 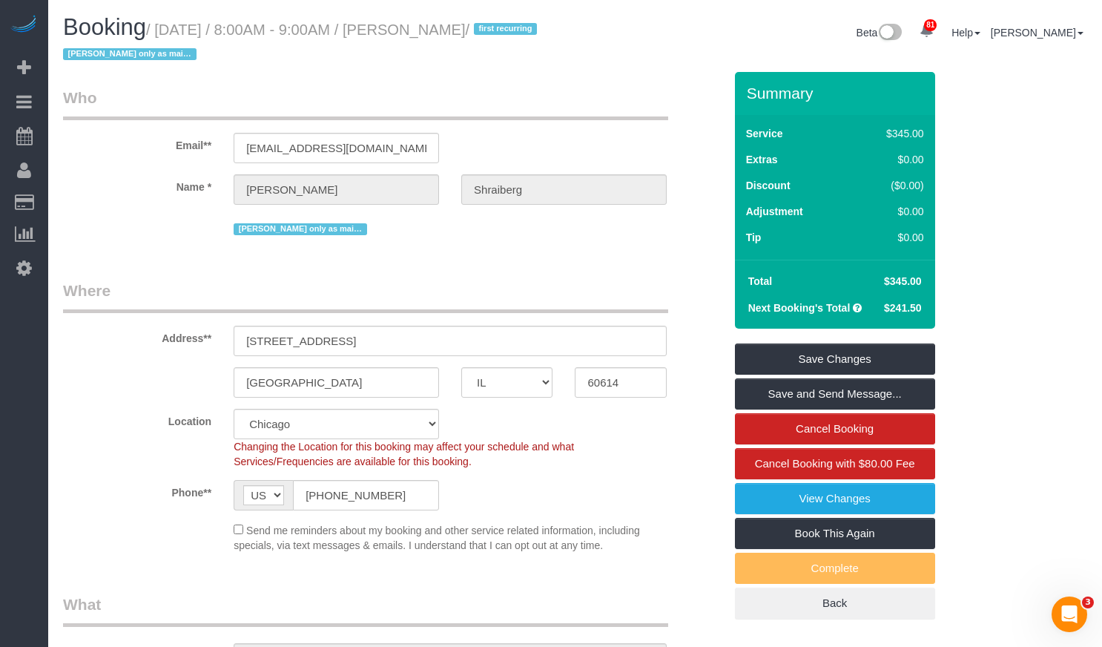 I want to click on h3: Summary, so click(x=837, y=93).